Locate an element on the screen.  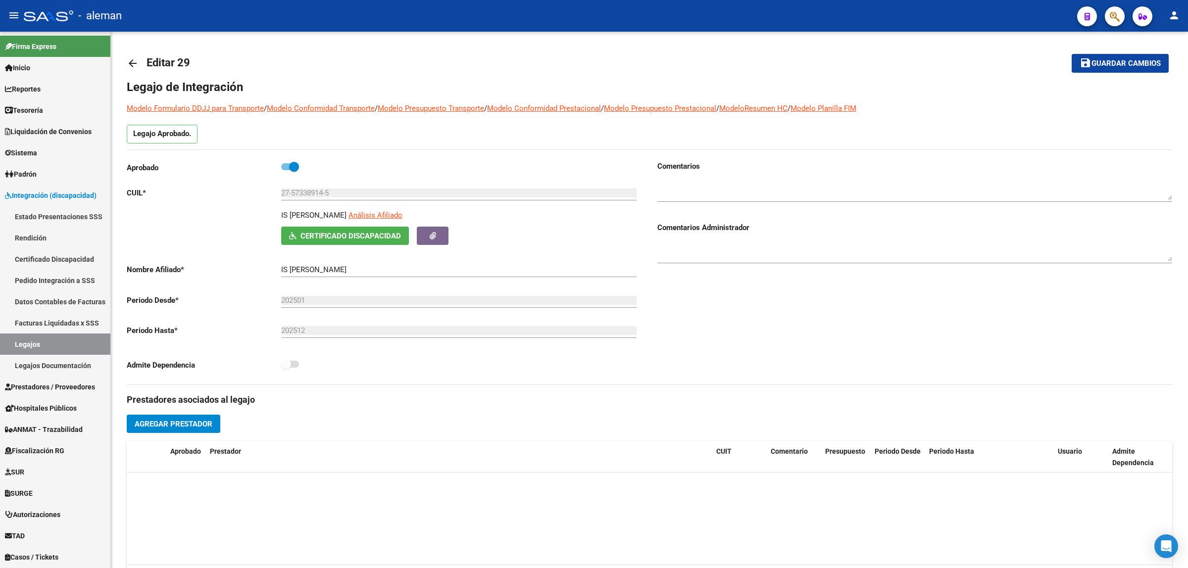
mat-icon: menu is located at coordinates (14, 15).